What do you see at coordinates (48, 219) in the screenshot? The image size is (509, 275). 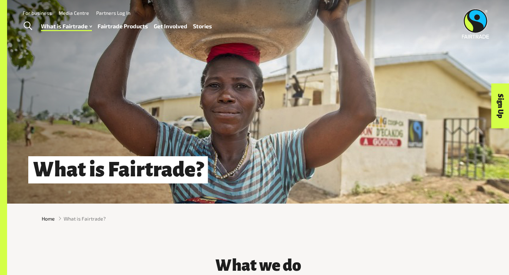 I see `span: Home` at bounding box center [48, 219].